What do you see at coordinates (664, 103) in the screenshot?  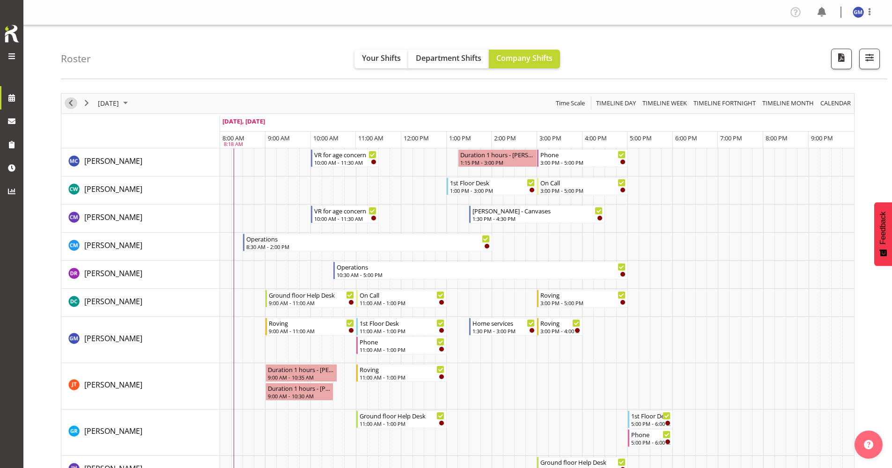 I see `span: Timeline Week` at bounding box center [664, 103].